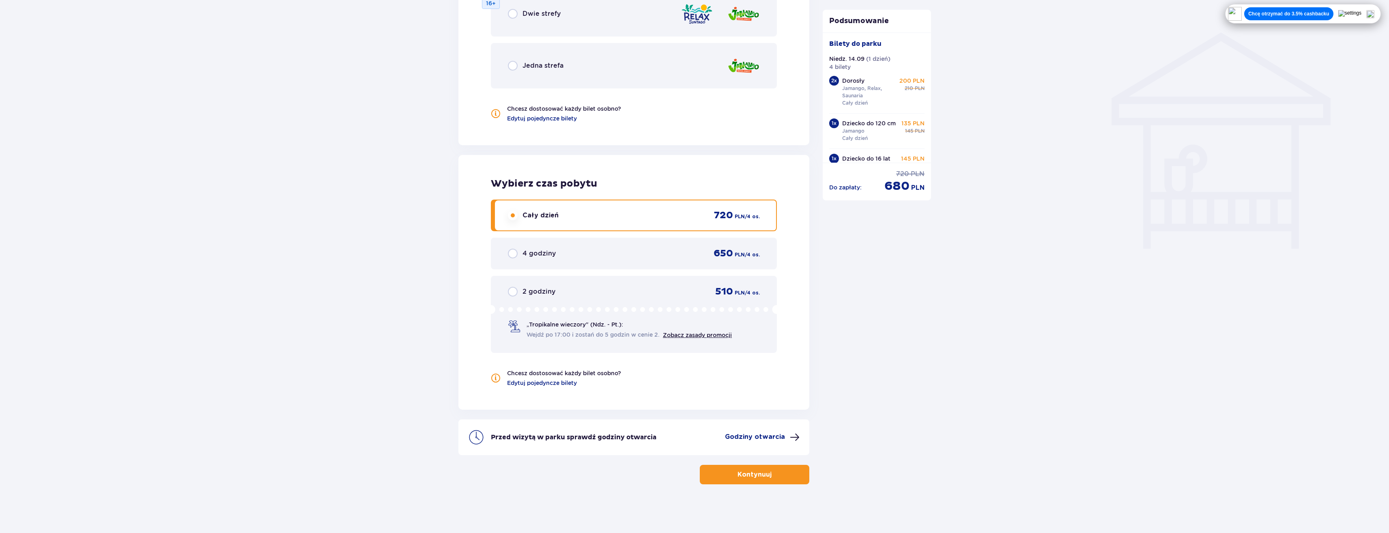  Describe the element at coordinates (755, 475) in the screenshot. I see `button: Kontynuuj` at that location.